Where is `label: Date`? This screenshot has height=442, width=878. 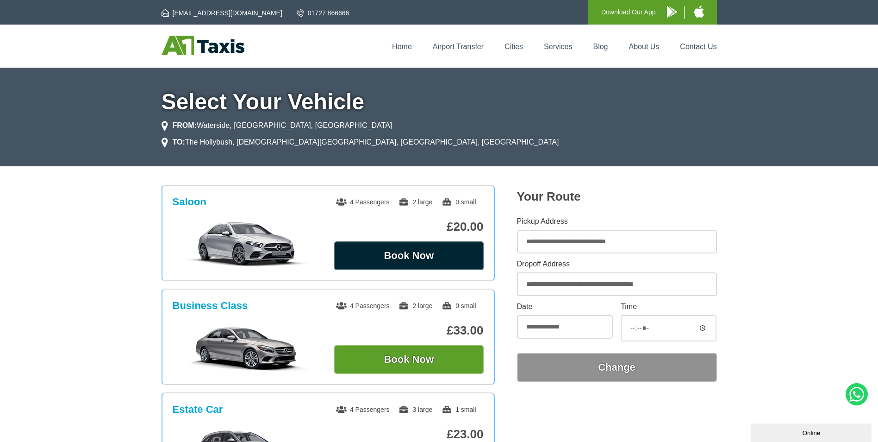 label: Date is located at coordinates (565, 306).